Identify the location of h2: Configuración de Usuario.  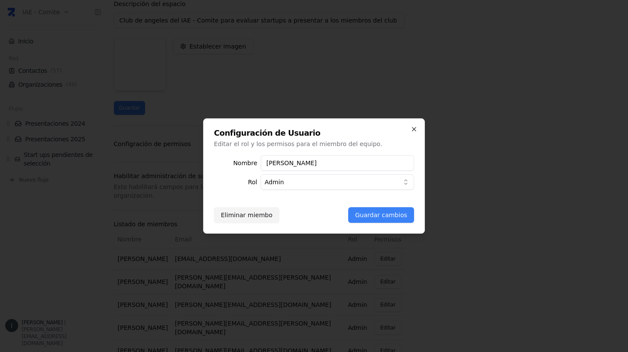
(314, 133).